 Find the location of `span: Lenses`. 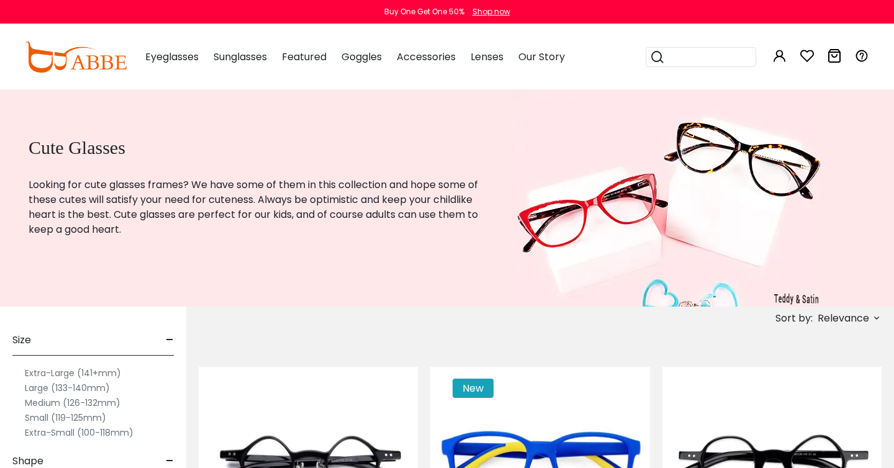

span: Lenses is located at coordinates (487, 56).